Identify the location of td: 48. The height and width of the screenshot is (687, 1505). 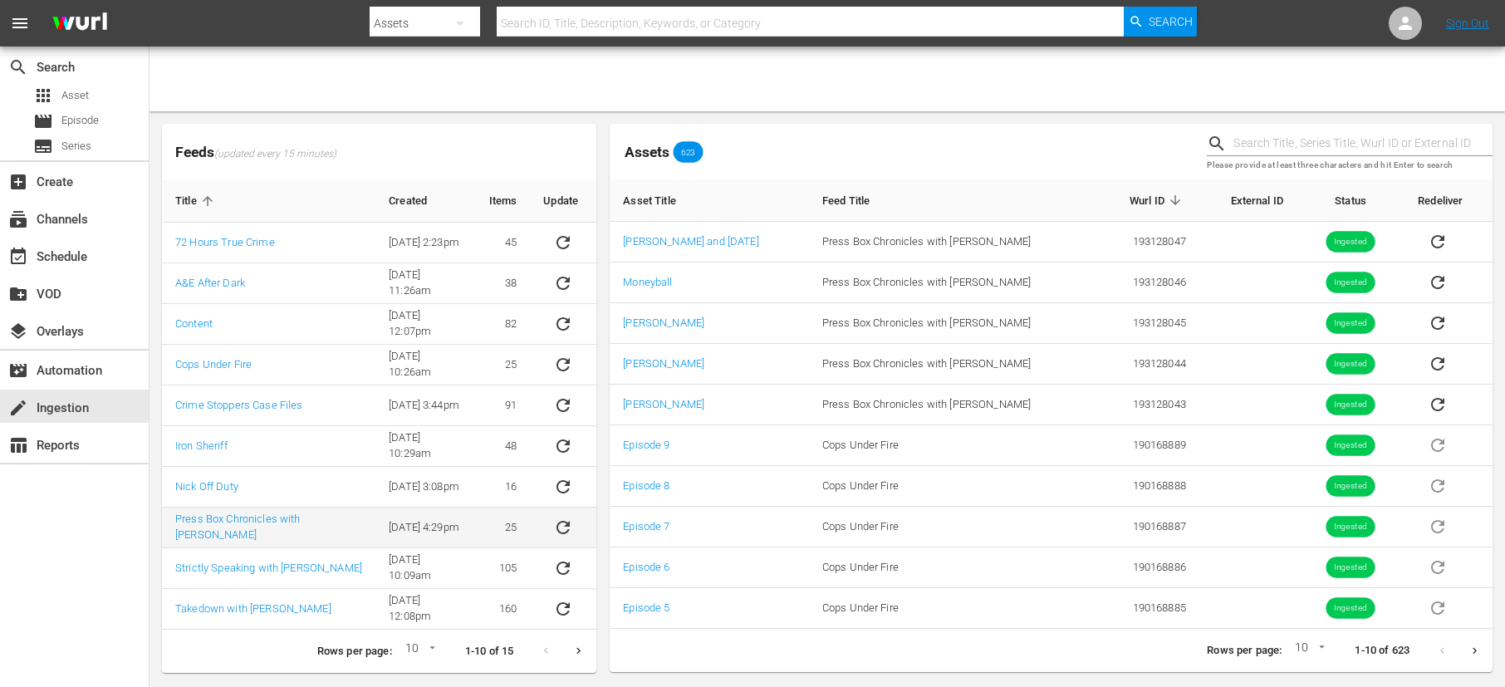
(503, 446).